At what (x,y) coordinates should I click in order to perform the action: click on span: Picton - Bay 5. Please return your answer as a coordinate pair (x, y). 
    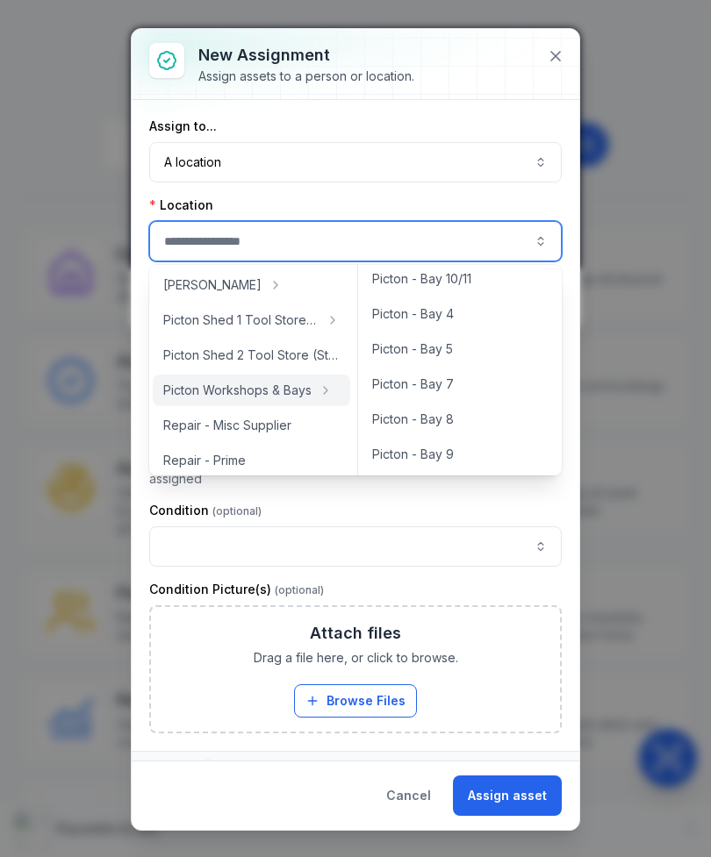
    Looking at the image, I should click on (412, 349).